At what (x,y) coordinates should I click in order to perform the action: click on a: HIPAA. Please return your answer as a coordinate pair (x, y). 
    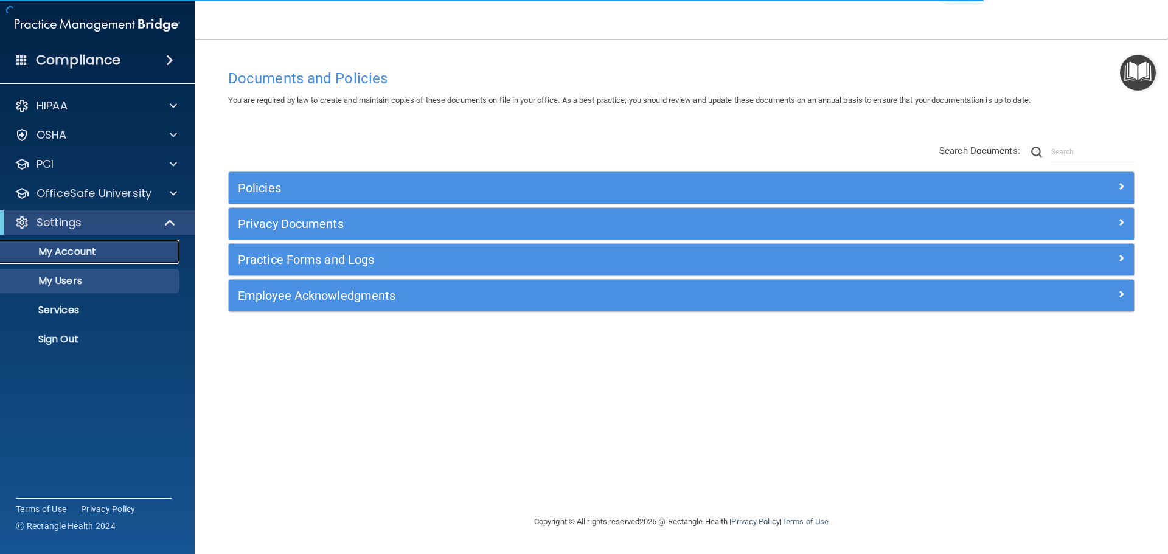
    Looking at the image, I should click on (96, 106).